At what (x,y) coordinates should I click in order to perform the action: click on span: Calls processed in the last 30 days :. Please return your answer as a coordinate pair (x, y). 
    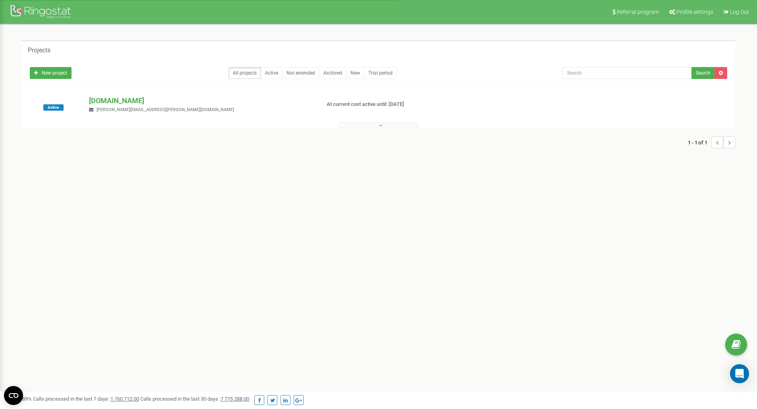
    Looking at the image, I should click on (195, 399).